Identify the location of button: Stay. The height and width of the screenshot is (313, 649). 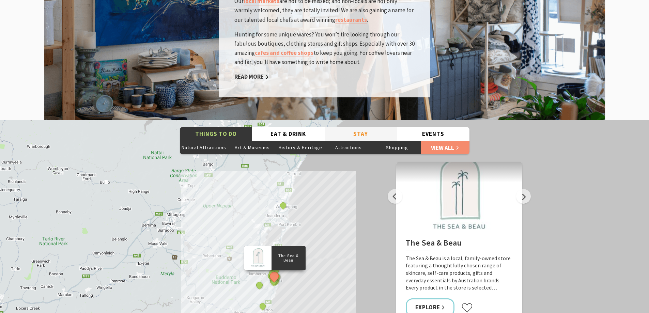
(361, 134).